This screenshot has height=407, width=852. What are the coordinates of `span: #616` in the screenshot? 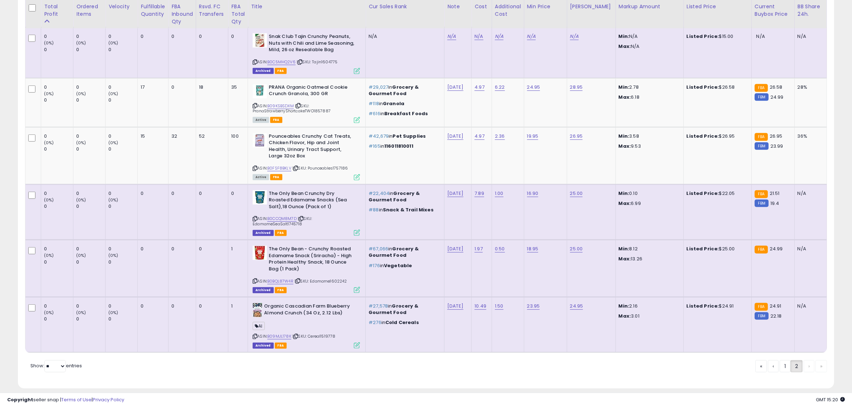 It's located at (374, 113).